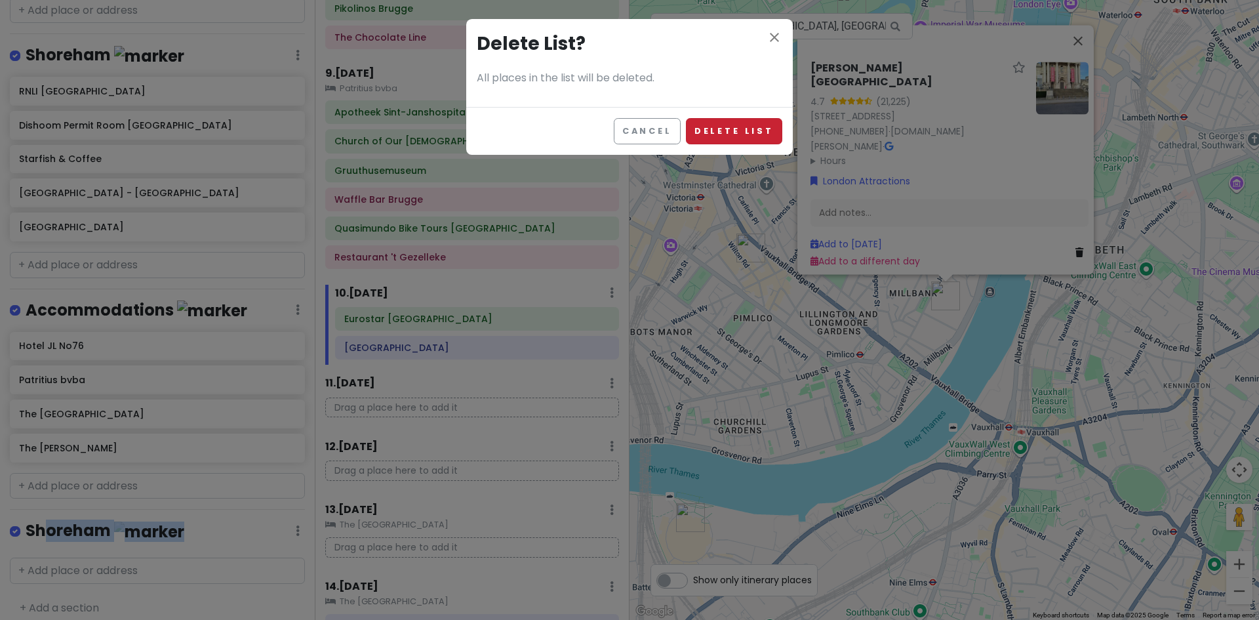  I want to click on button: Delete List, so click(734, 131).